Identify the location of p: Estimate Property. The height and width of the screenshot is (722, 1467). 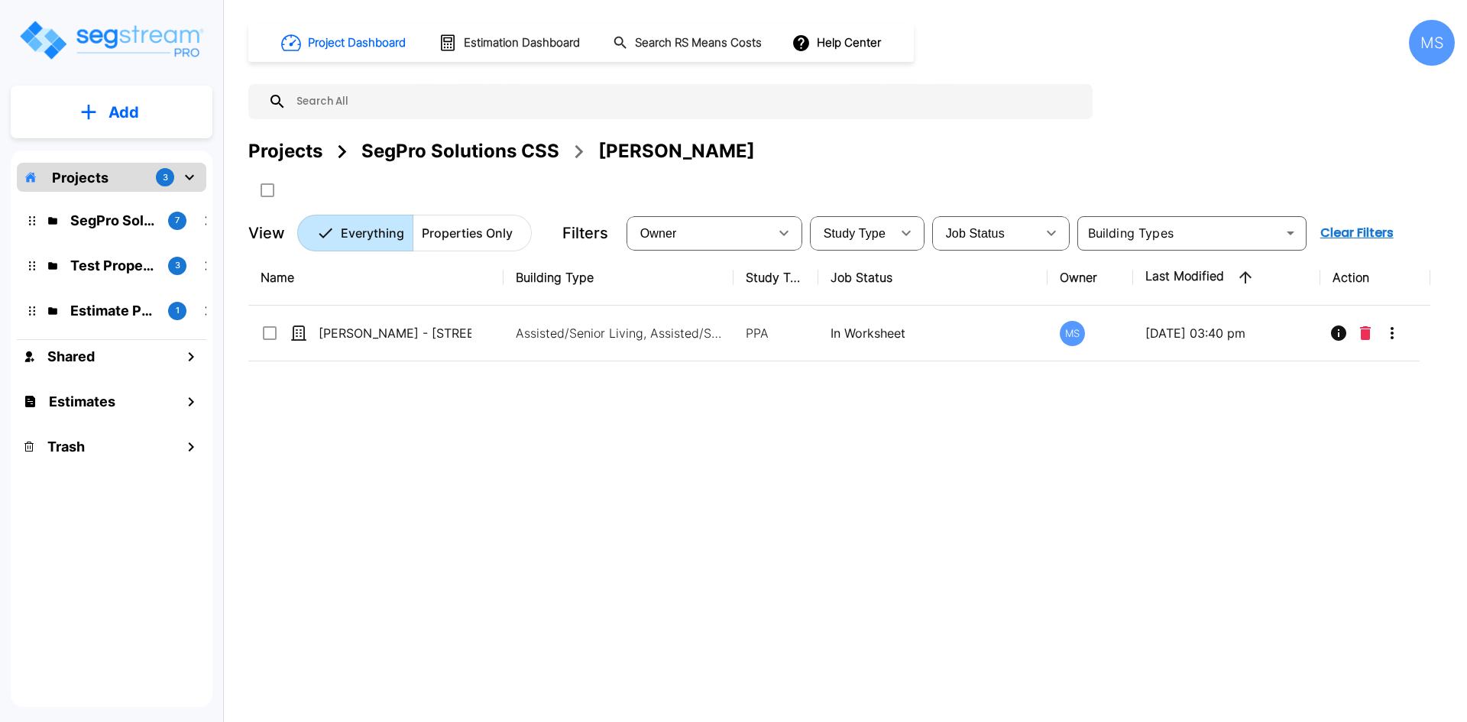
(113, 310).